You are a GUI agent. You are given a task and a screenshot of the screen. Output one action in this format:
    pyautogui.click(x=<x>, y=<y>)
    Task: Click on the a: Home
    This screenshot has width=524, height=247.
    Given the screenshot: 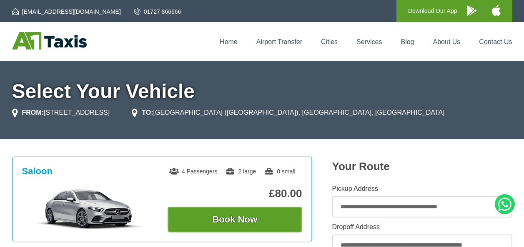 What is the action you would take?
    pyautogui.click(x=228, y=42)
    